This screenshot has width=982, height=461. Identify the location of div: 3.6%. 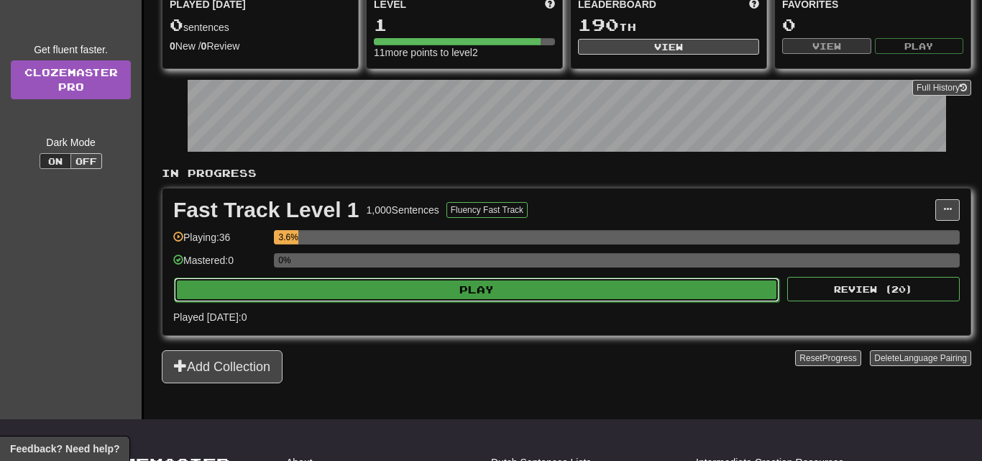
(288, 237).